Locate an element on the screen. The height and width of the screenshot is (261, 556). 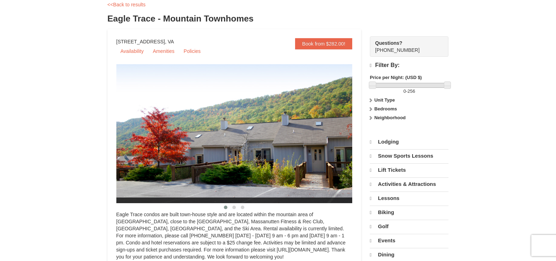
a: <<Back to results is located at coordinates (127, 5).